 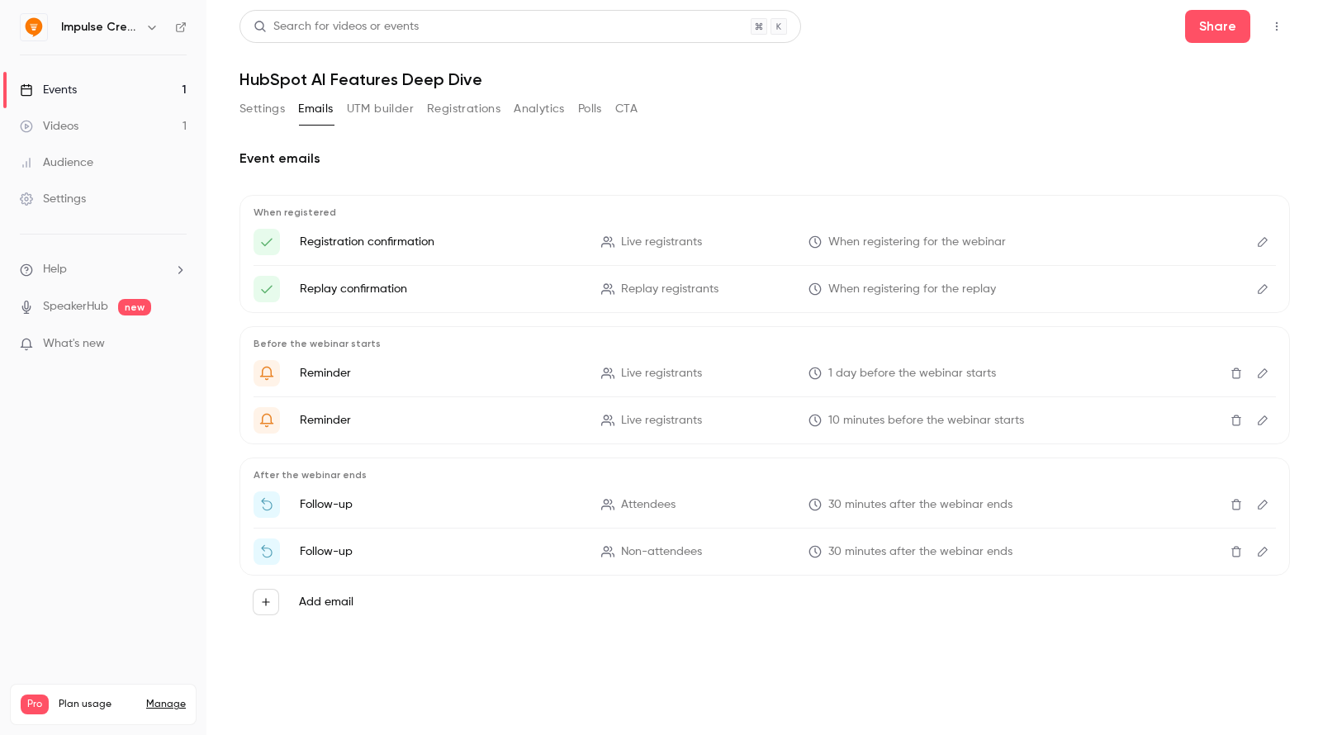 What do you see at coordinates (765, 212) in the screenshot?
I see `p: When registered` at bounding box center [765, 212].